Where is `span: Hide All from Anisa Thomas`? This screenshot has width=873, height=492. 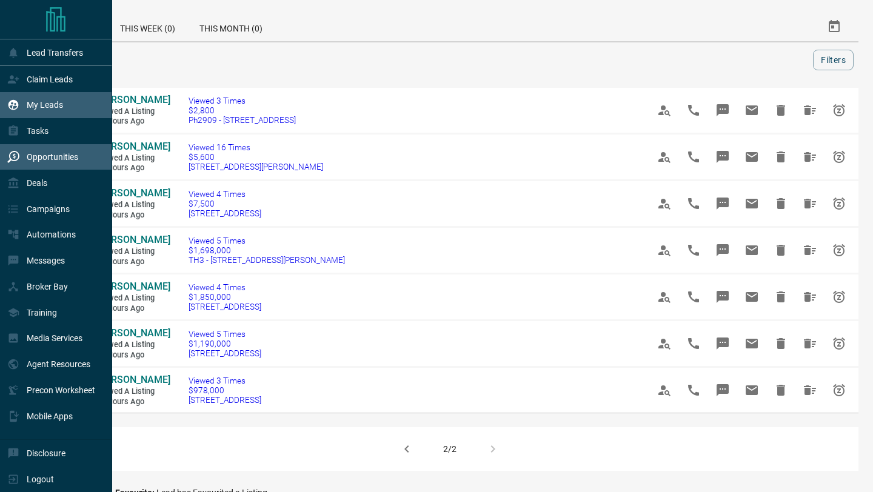 span: Hide All from Anisa Thomas is located at coordinates (810, 110).